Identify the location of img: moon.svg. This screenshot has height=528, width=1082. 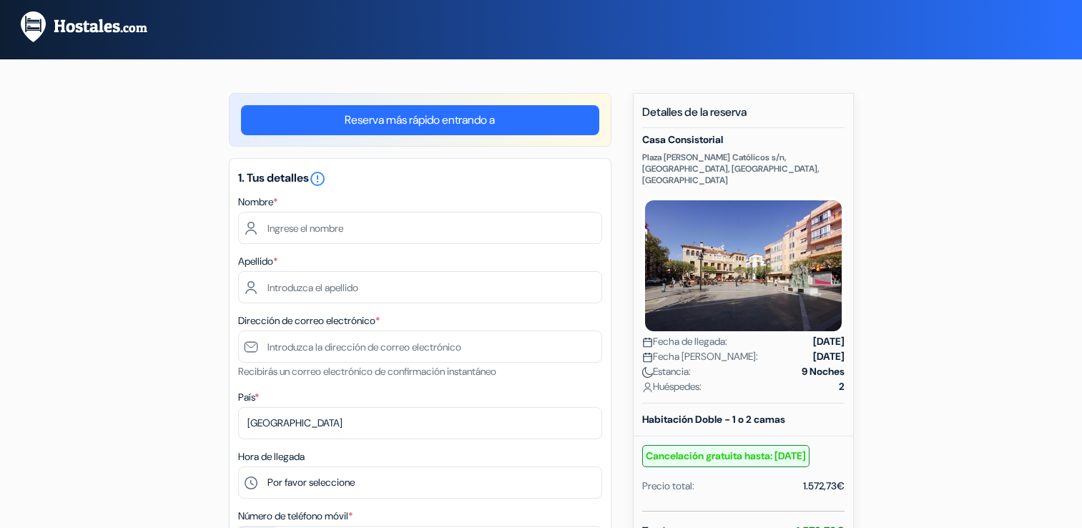
(647, 372).